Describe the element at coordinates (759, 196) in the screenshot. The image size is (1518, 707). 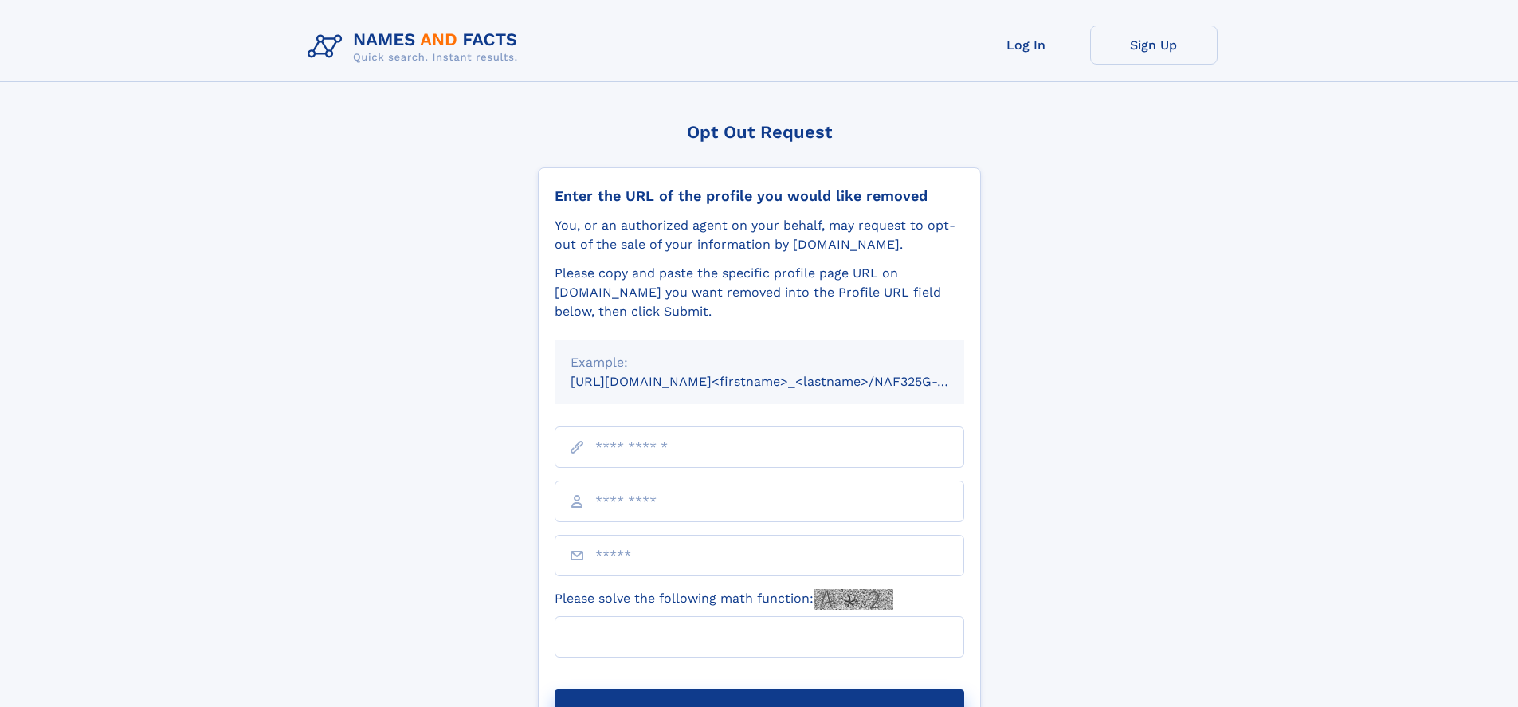
I see `div: Enter the URL of the profile you would like removed` at that location.